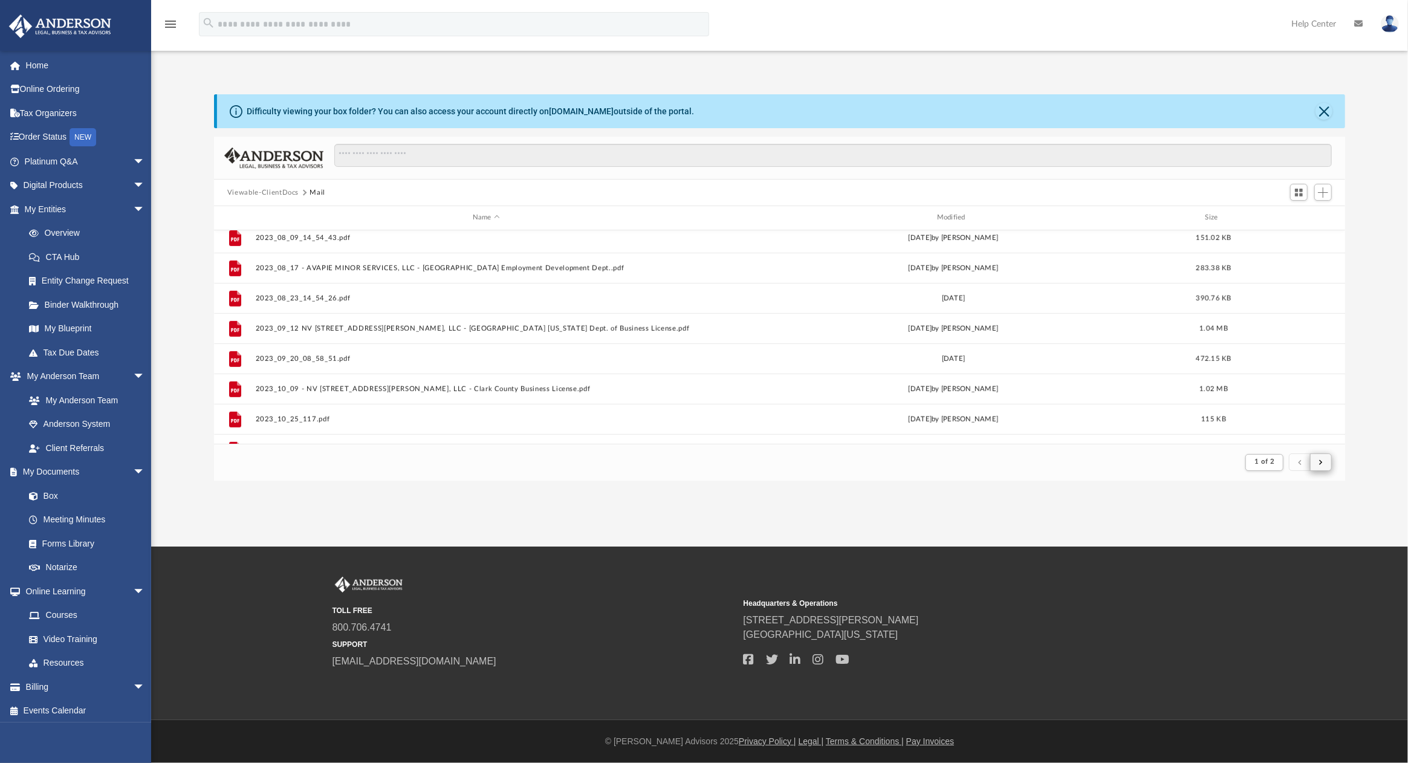  Describe the element at coordinates (90, 281) in the screenshot. I see `a: Entity Change Request` at that location.